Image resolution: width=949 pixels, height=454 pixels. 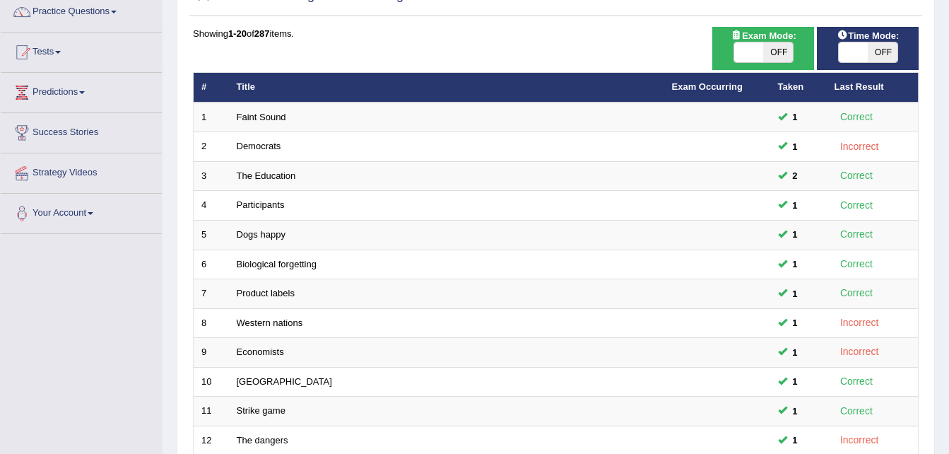 I want to click on td: 1, so click(x=211, y=117).